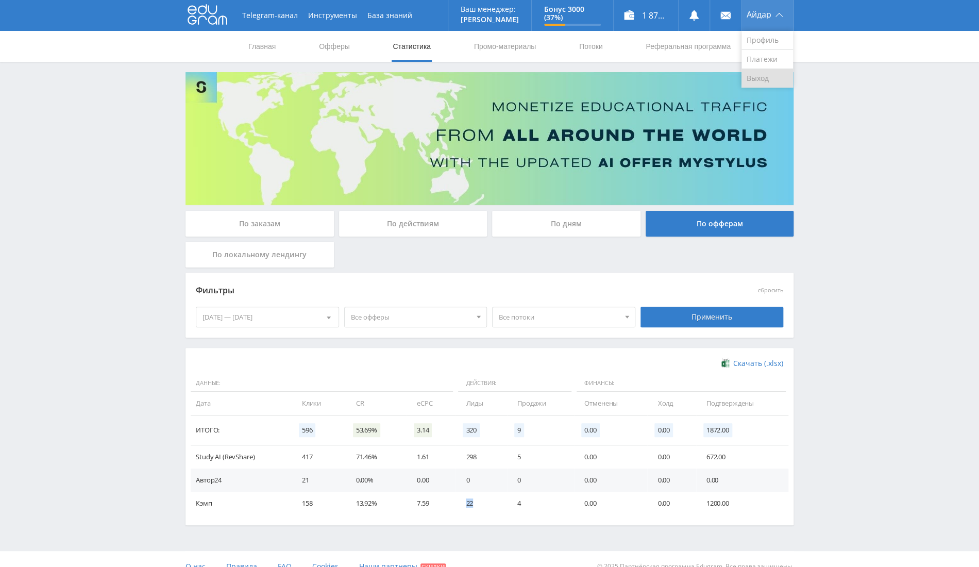  I want to click on td: Кэмп, so click(241, 503).